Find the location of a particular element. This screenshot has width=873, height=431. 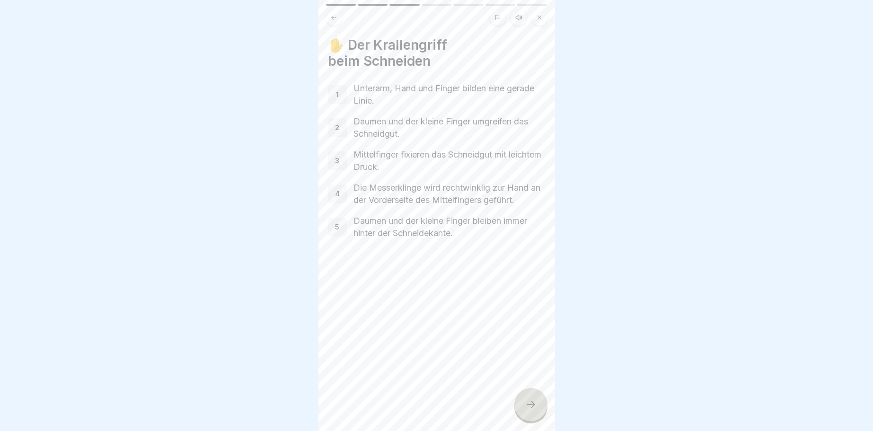

p: Daumen und der kleine Finger umgreifen das Schneidgut. is located at coordinates (449, 128).